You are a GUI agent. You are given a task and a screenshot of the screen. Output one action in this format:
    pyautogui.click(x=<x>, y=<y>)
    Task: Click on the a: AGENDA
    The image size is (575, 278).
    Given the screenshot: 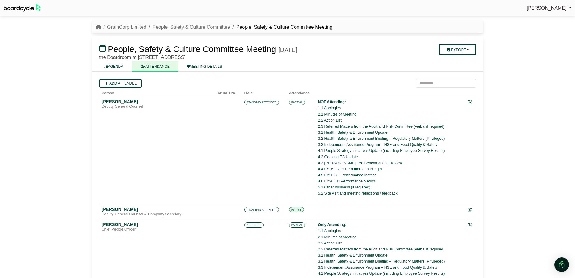 What is the action you would take?
    pyautogui.click(x=114, y=66)
    